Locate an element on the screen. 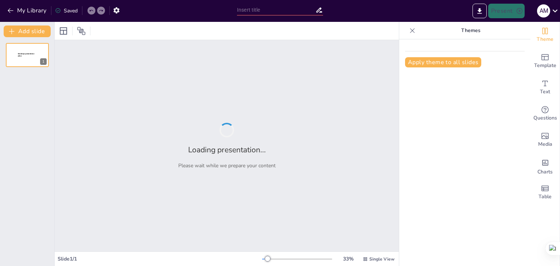  p: Please wait while we prepare your content is located at coordinates (227, 166).